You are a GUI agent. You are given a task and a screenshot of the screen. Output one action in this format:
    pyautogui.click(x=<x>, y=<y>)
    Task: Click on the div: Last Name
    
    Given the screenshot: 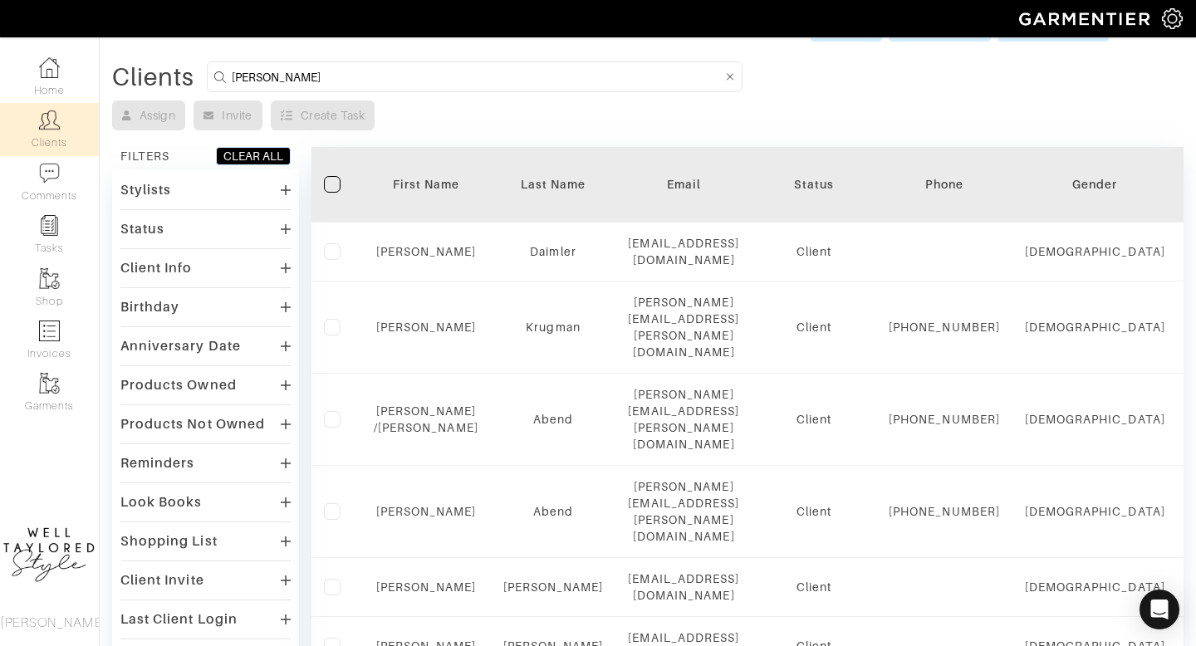 What is the action you would take?
    pyautogui.click(x=553, y=184)
    